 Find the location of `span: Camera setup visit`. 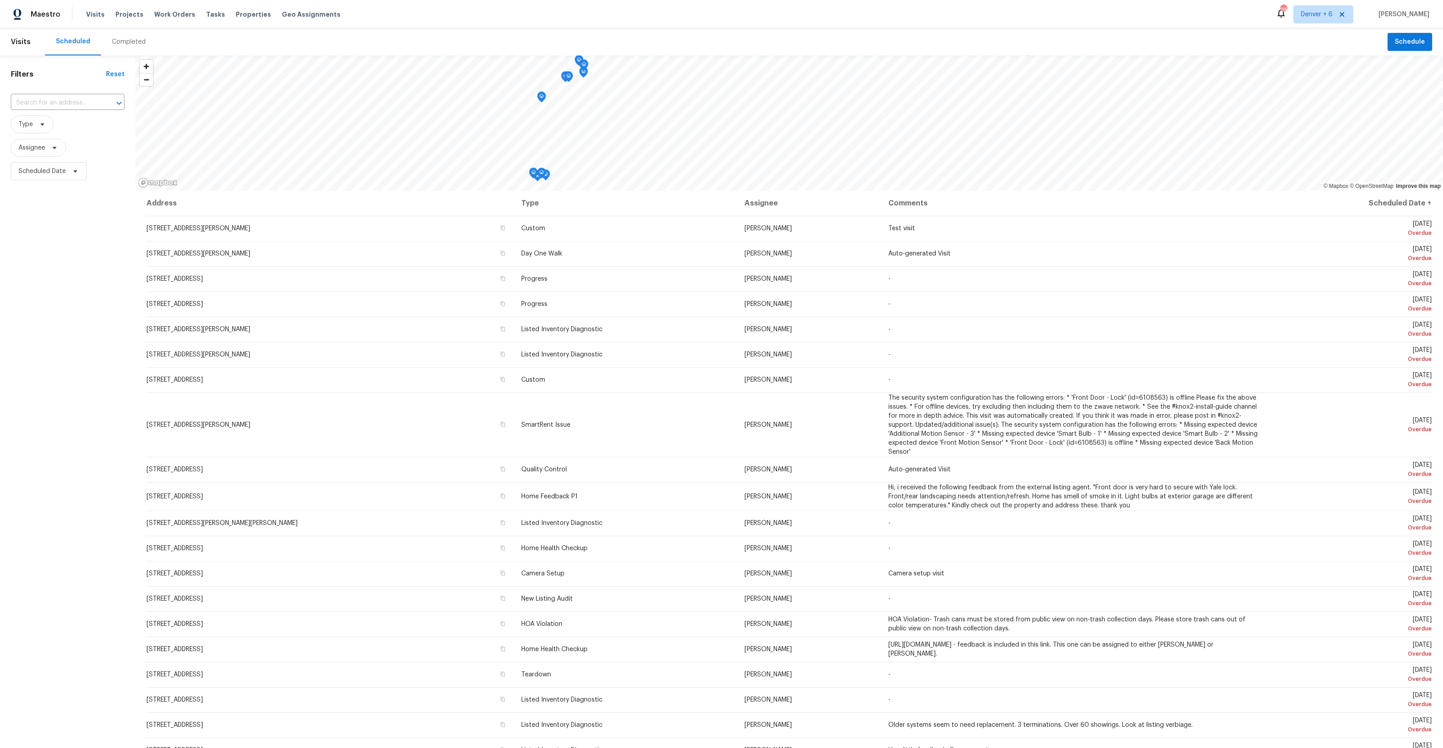

span: Camera setup visit is located at coordinates (916, 574).